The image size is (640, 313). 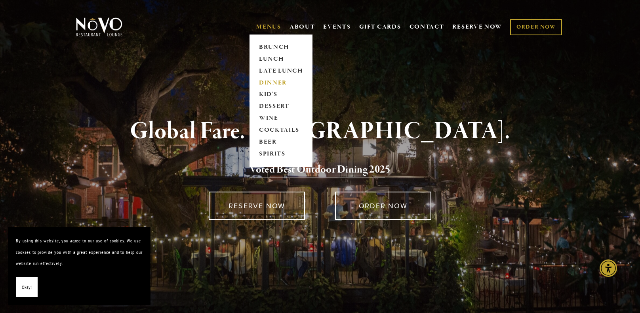 I want to click on a: DINNER, so click(x=281, y=83).